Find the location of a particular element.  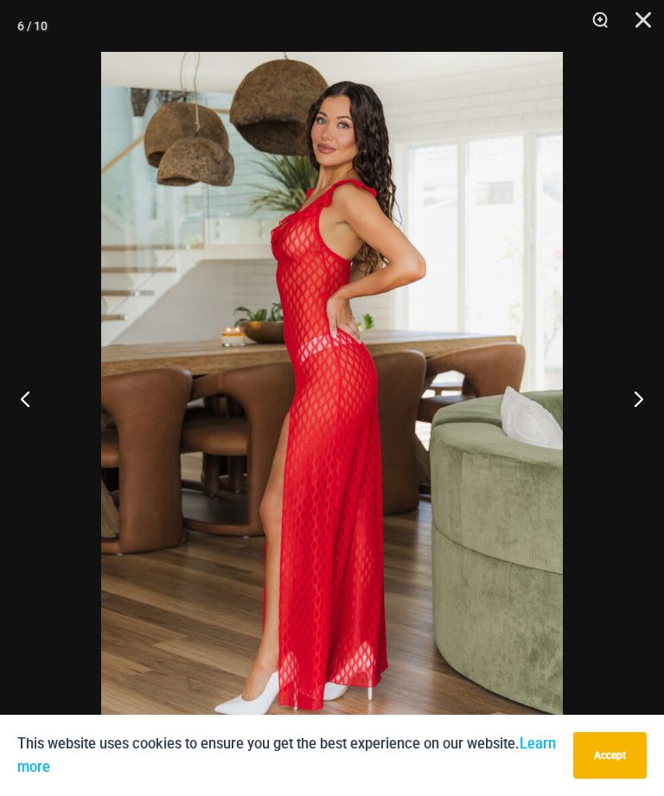

img: Sometimes Red 587 Dress 03 is located at coordinates (332, 398).